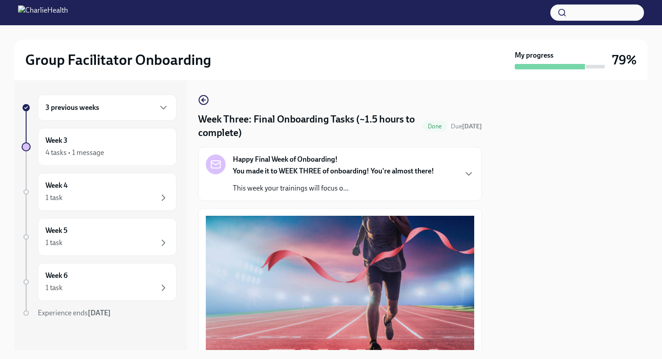  Describe the element at coordinates (99, 282) in the screenshot. I see `a: Week 61 task` at that location.